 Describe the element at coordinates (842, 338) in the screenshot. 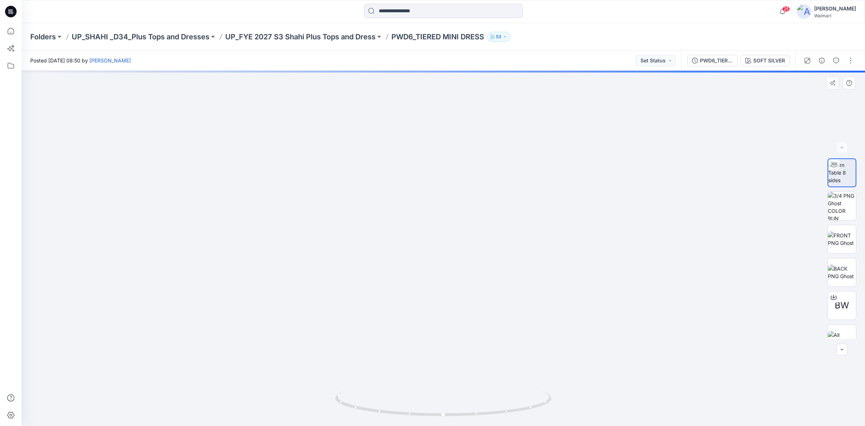

I see `img: All colorways` at that location.